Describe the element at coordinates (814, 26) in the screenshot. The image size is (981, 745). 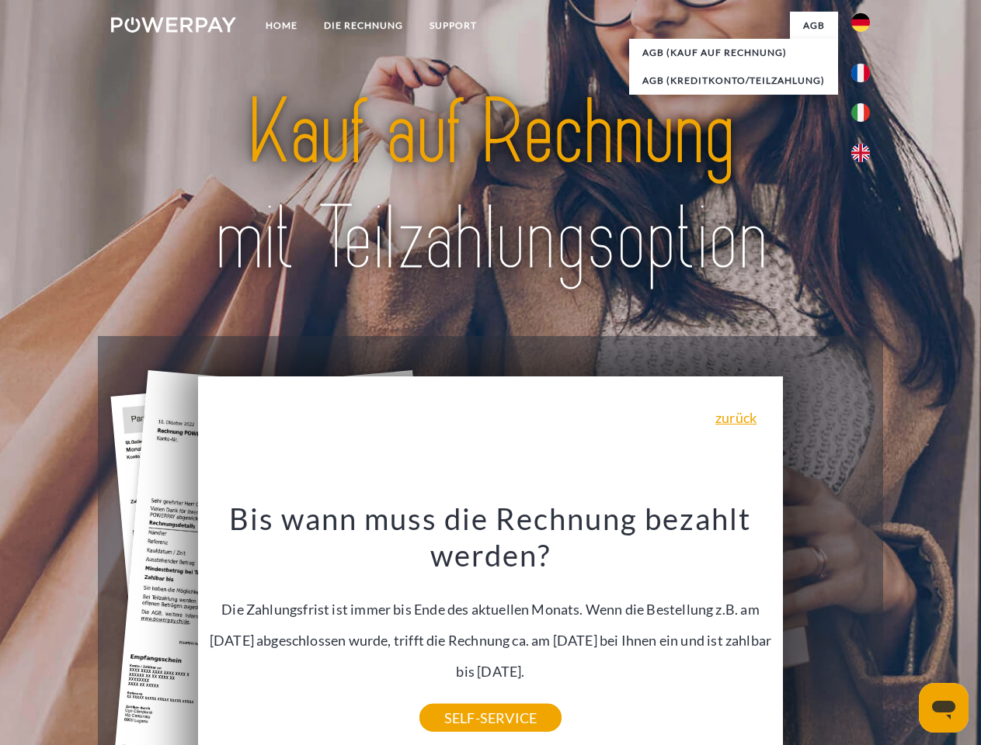
I see `a: agb` at that location.